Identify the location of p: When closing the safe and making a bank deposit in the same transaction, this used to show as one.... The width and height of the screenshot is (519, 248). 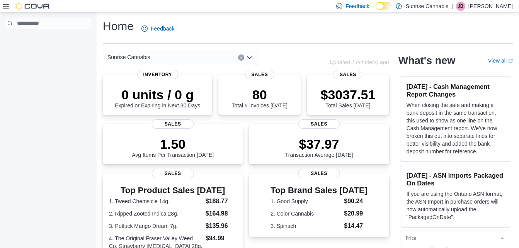
(456, 128).